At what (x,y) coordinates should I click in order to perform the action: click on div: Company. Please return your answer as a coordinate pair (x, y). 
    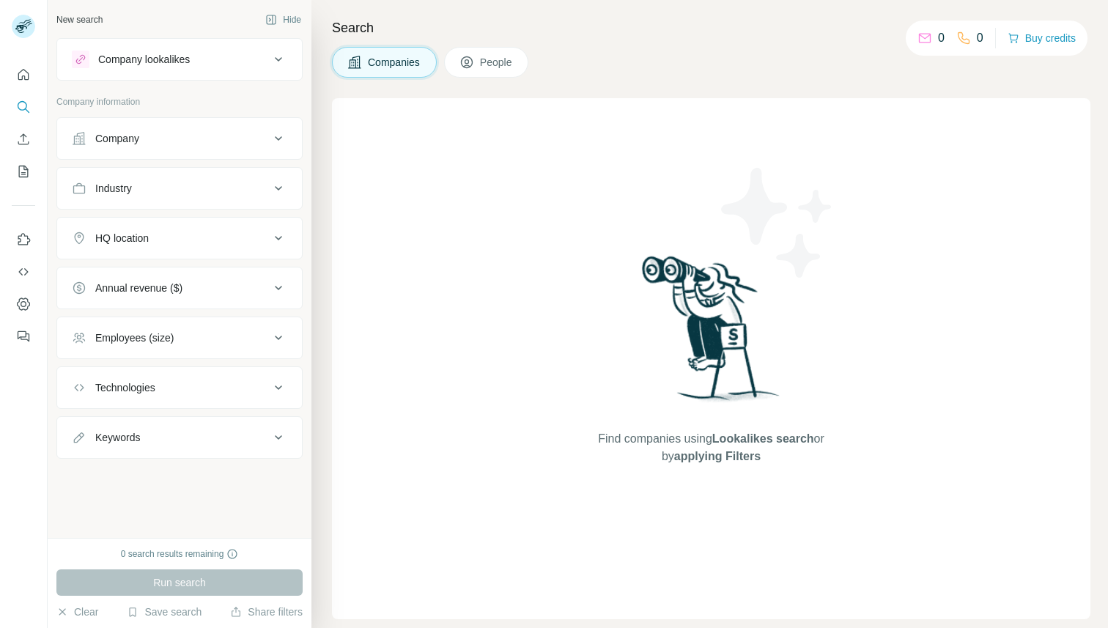
    Looking at the image, I should click on (117, 138).